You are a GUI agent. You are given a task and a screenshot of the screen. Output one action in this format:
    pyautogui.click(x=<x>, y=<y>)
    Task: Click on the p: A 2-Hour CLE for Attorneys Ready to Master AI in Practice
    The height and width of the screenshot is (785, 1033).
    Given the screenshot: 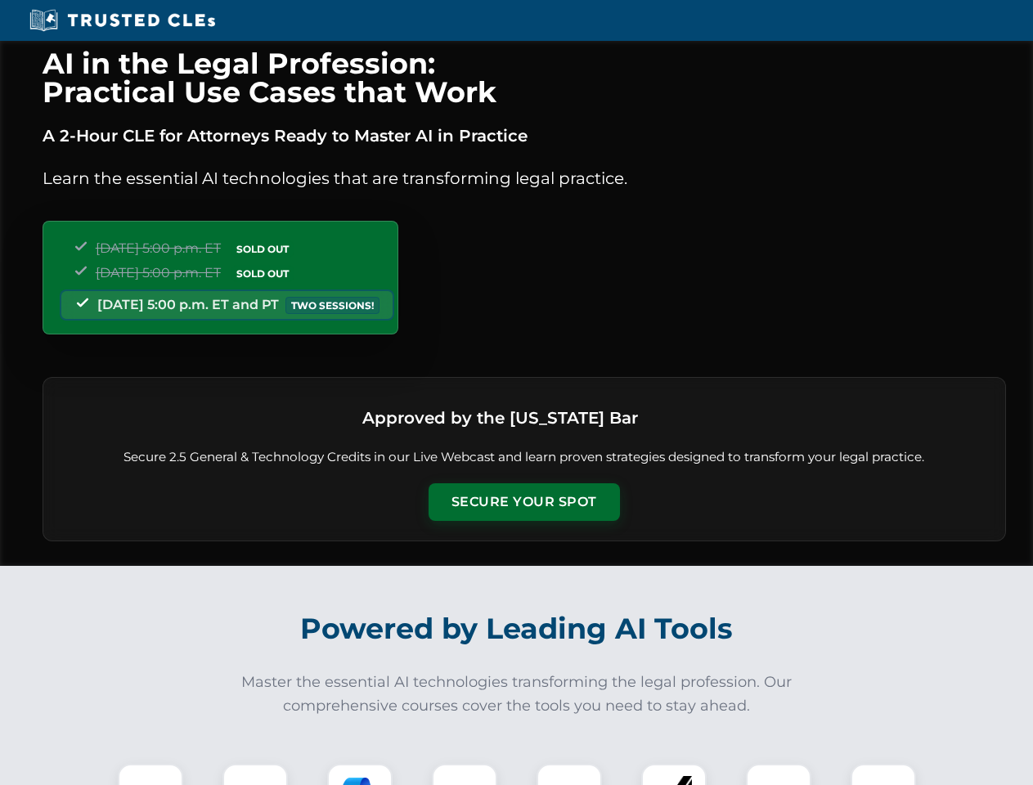 What is the action you would take?
    pyautogui.click(x=524, y=136)
    